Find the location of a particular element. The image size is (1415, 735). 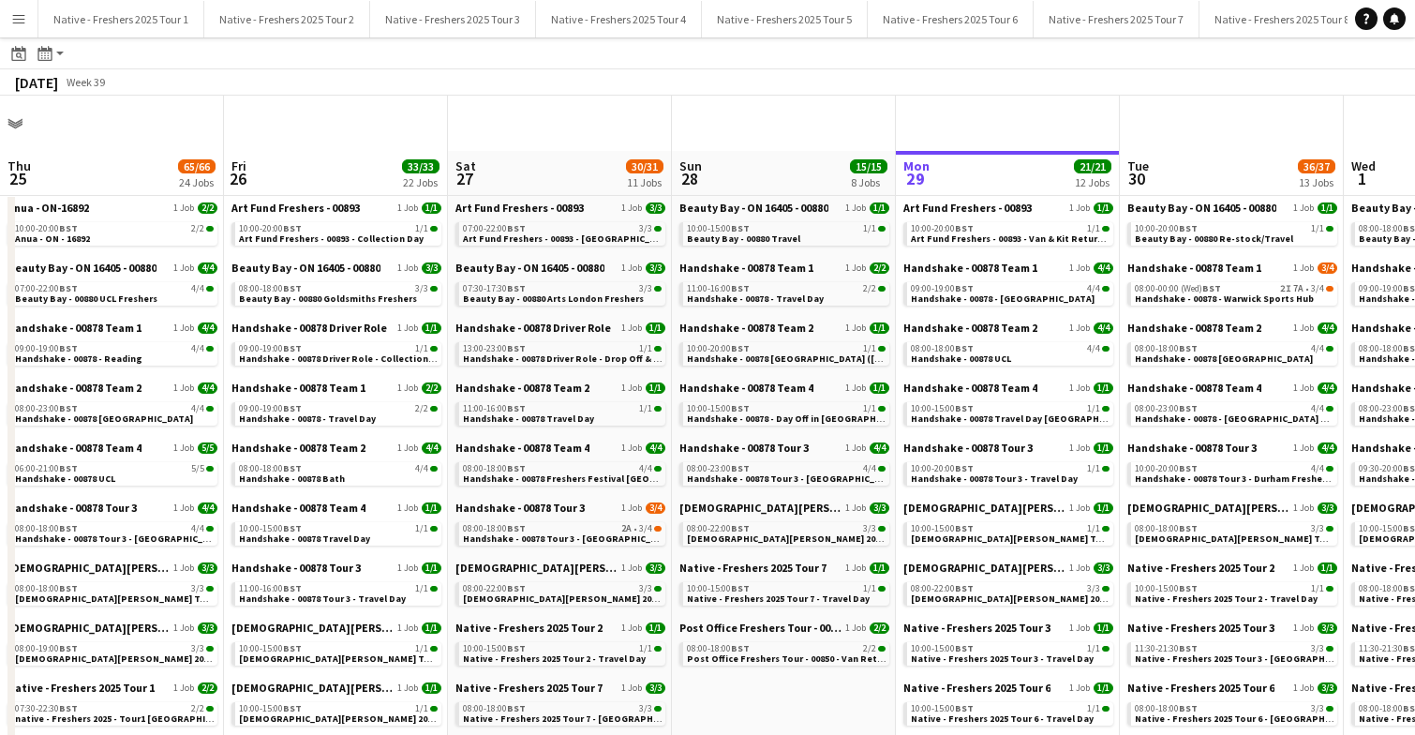

span: Handshake - 00878 Driver Role is located at coordinates (309, 327).